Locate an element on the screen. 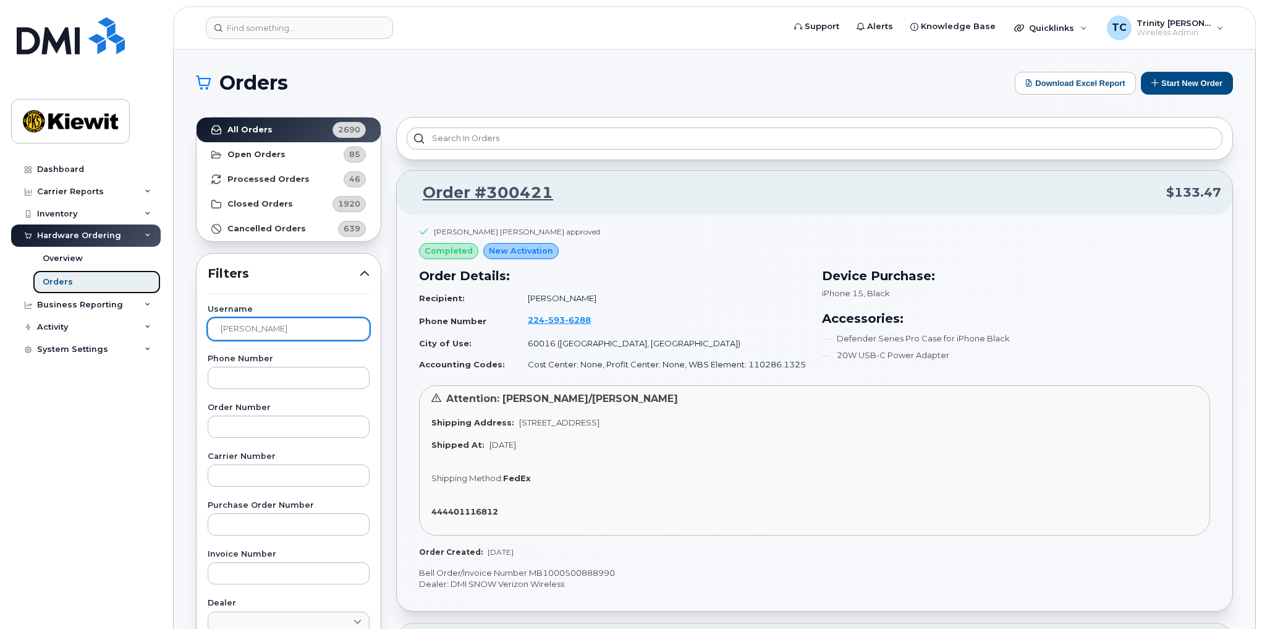 This screenshot has height=629, width=1262. span: Shipping Method: is located at coordinates (467, 478).